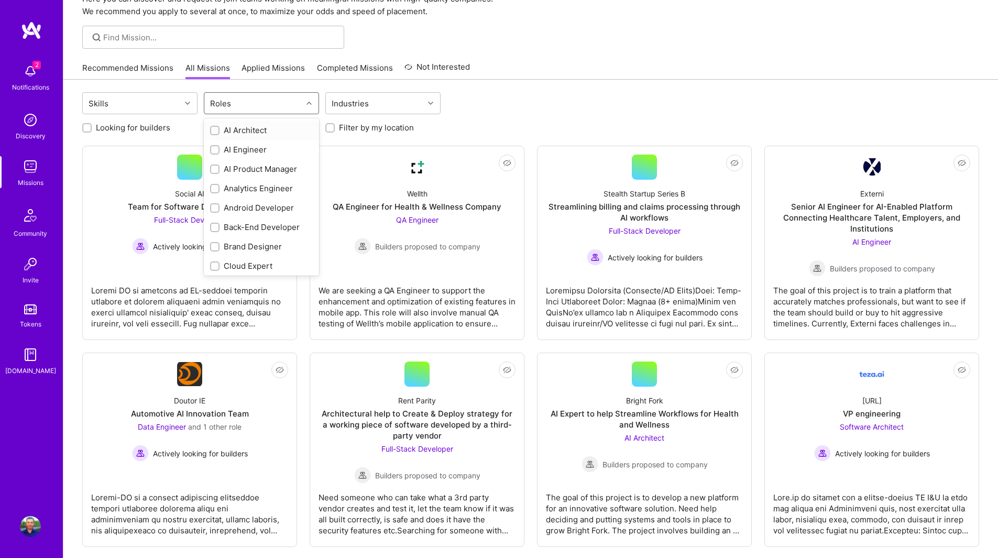 The image size is (998, 558). I want to click on a: Rent ParityArchitectural help to Create & Deploy strategy for a working piece of software develop..., so click(417, 450).